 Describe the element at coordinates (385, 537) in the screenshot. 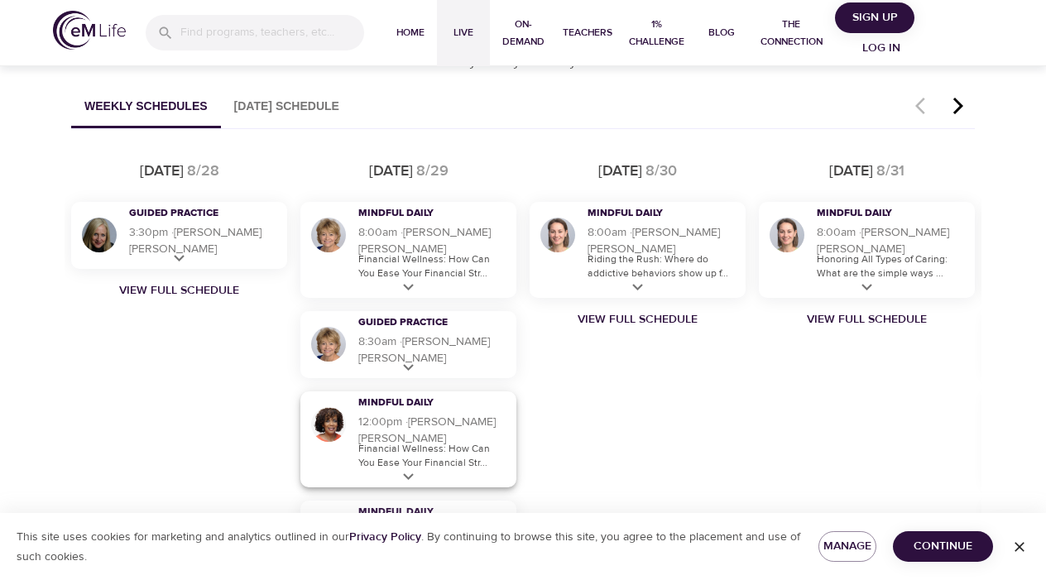

I see `b: Privacy Policy` at that location.